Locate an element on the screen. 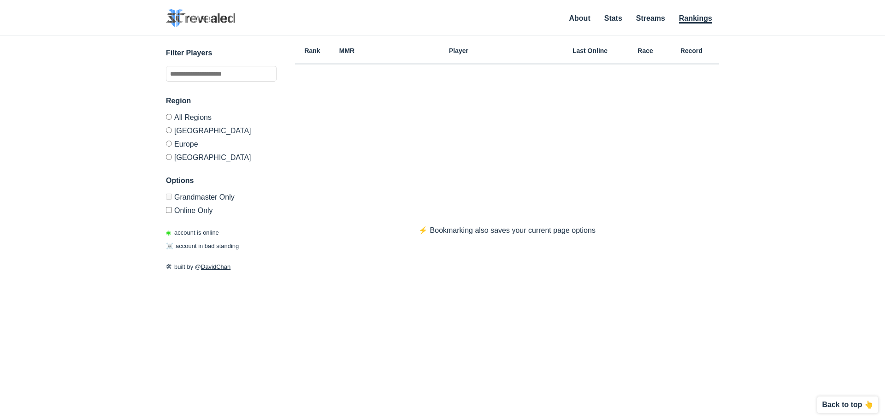  input: All Regions is located at coordinates (169, 117).